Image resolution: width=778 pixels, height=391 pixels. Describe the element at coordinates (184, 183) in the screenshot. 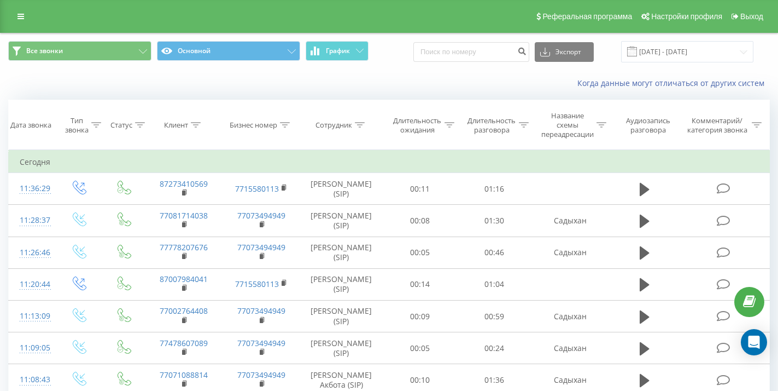

I see `a: 87273410569` at that location.